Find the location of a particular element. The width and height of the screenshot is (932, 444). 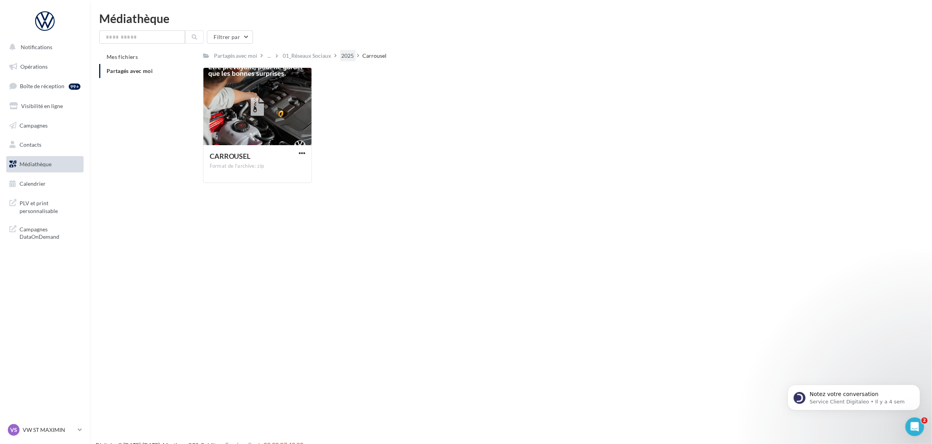

span: VS is located at coordinates (14, 430).